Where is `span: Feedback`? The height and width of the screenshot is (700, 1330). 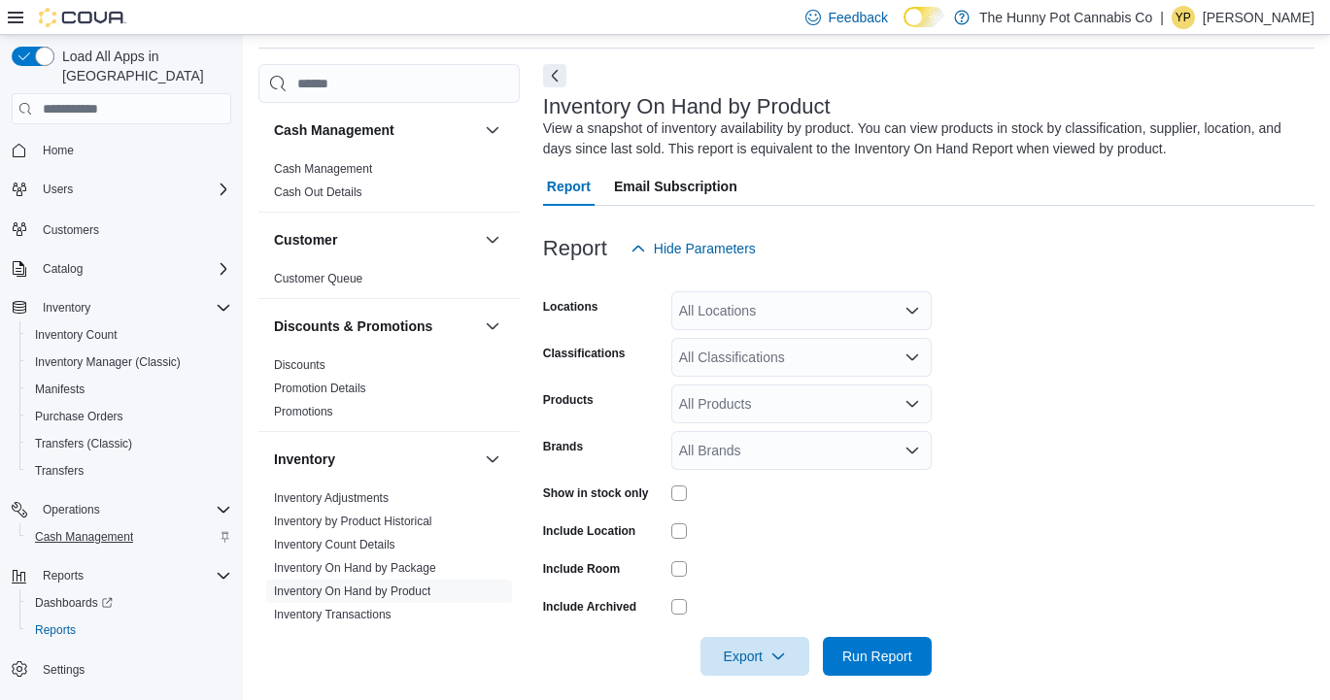
span: Feedback is located at coordinates (858, 17).